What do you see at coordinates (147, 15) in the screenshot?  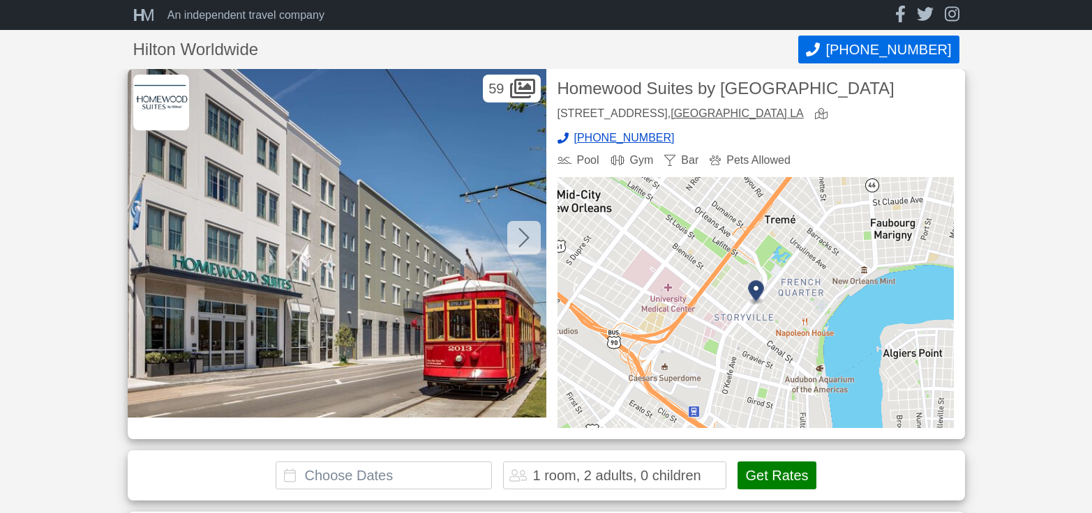 I see `a: HM` at bounding box center [147, 15].